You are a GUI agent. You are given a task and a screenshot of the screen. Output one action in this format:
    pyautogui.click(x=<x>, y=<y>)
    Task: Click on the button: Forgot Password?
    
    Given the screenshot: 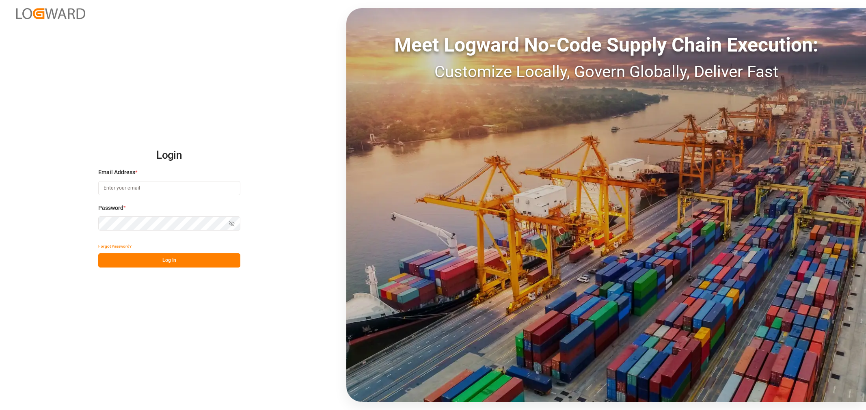 What is the action you would take?
    pyautogui.click(x=115, y=246)
    